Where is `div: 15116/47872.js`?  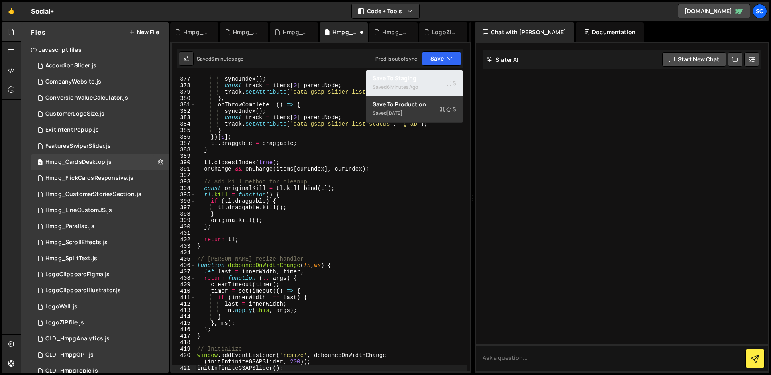 div: 15116/47872.js is located at coordinates (100, 210).